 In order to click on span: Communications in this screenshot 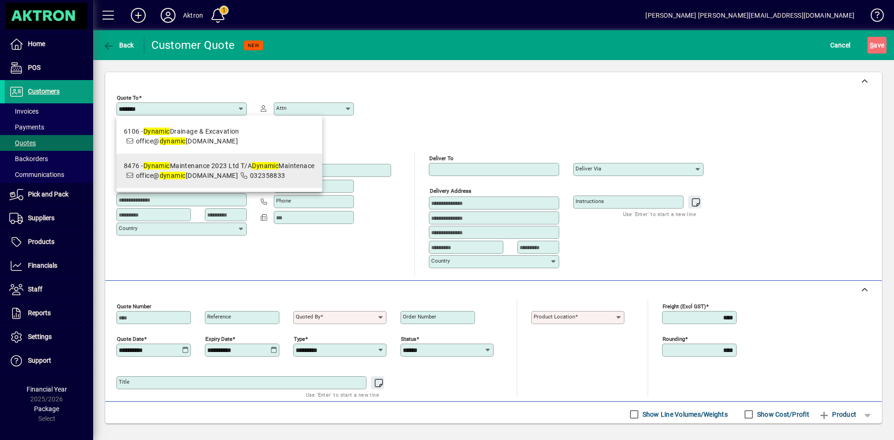, I will do `click(37, 175)`.